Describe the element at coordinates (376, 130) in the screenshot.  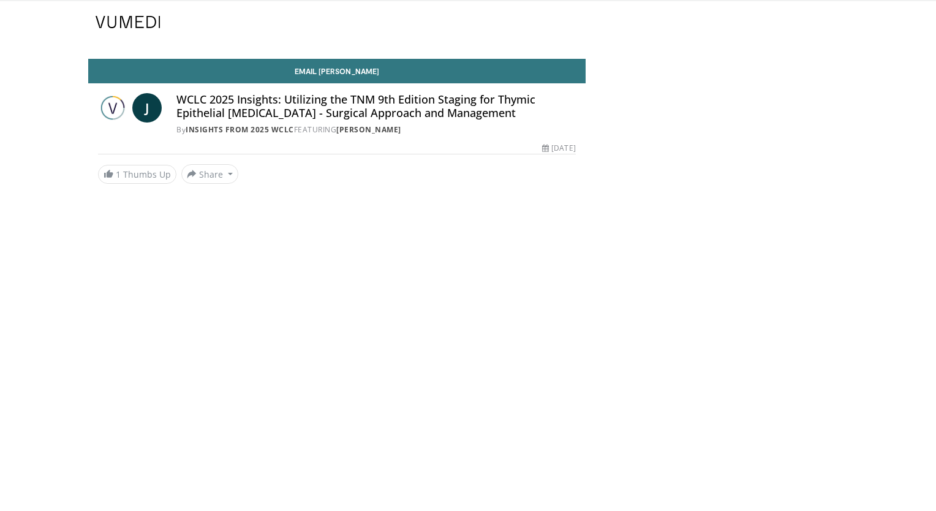
I see `div: By FEATURING` at that location.